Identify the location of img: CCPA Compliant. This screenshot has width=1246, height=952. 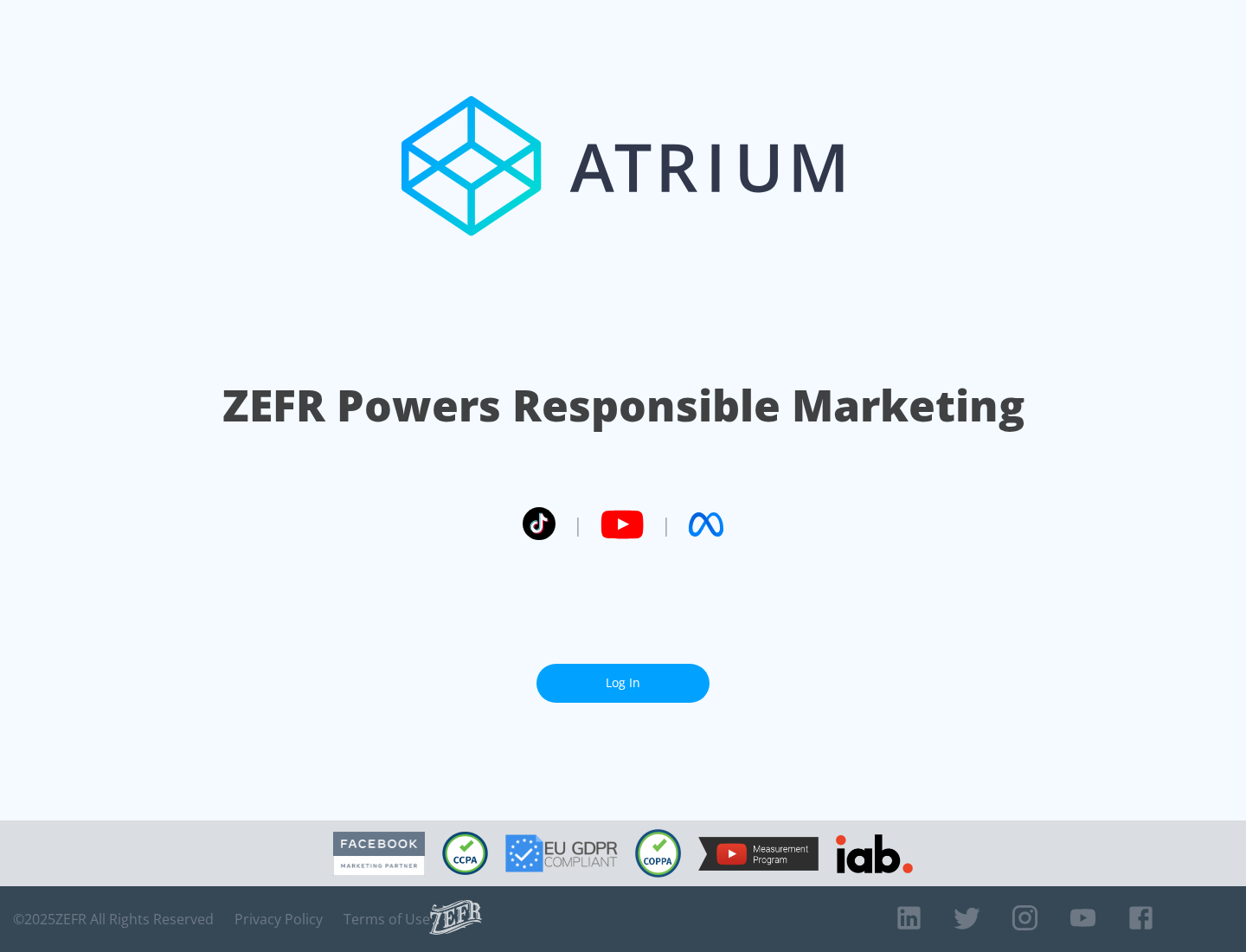
(465, 853).